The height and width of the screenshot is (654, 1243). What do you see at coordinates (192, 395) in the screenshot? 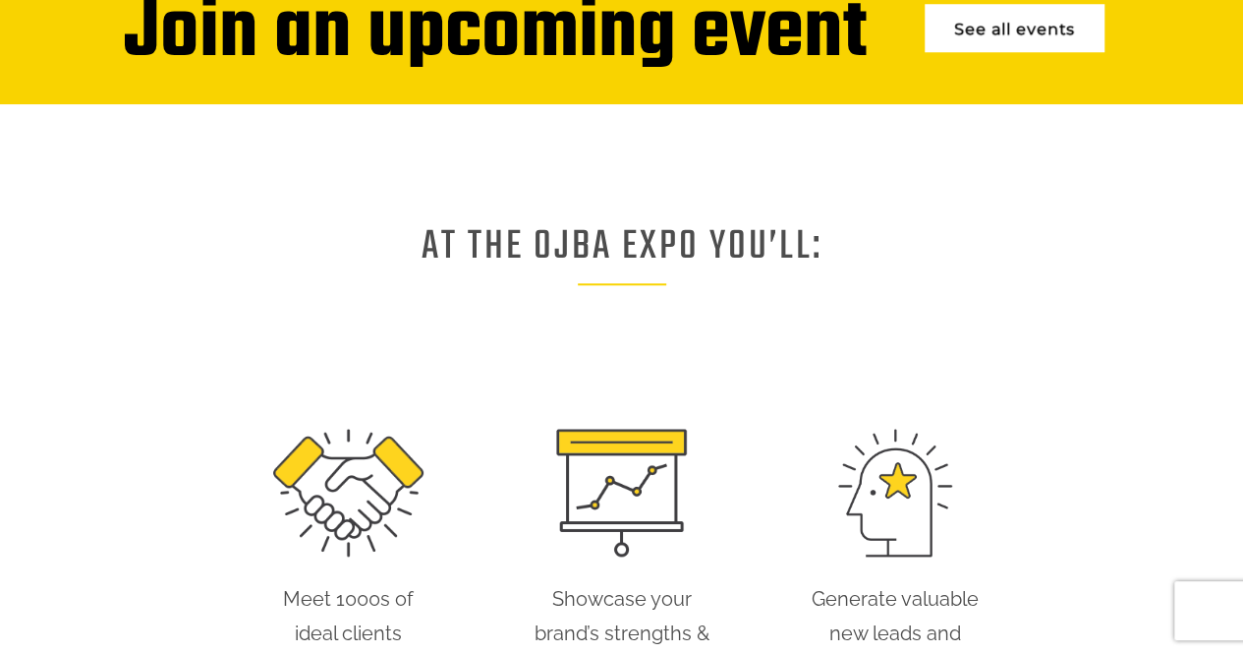
I see `textarea: Type your message and click 'Submit'` at bounding box center [192, 395].